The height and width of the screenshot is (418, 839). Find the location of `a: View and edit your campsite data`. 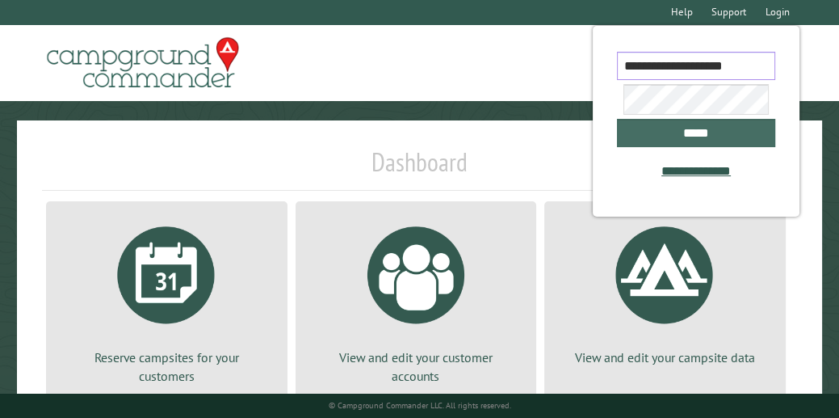

a: View and edit your campsite data is located at coordinates (665, 290).